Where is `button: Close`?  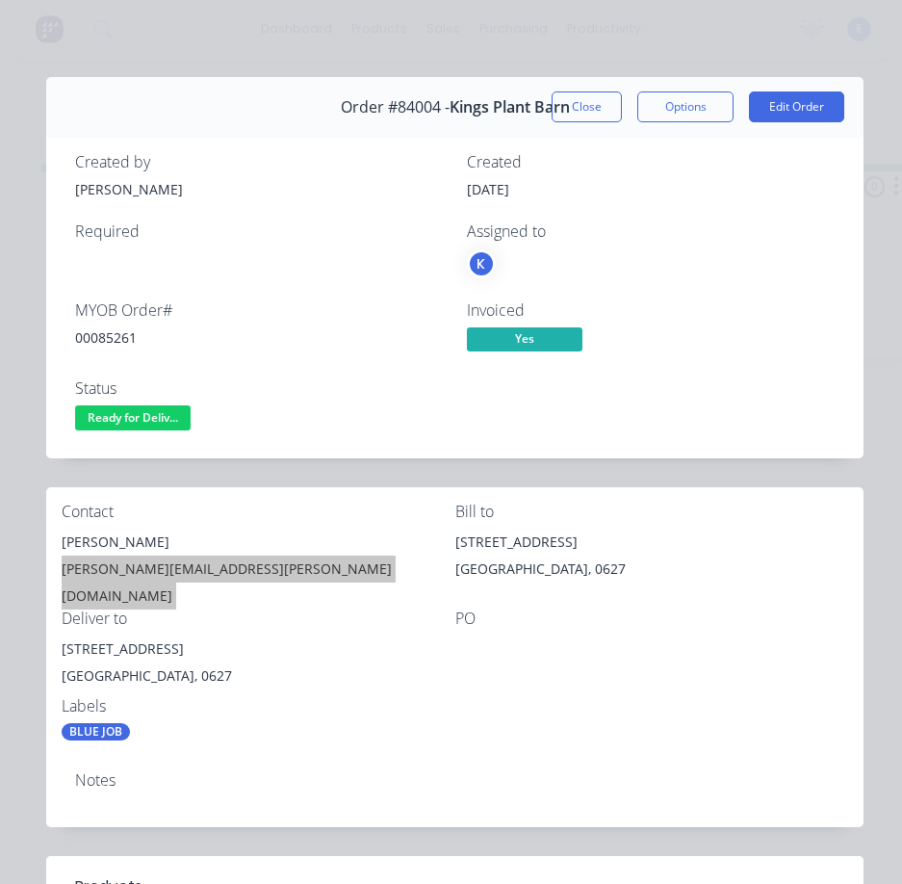
button: Close is located at coordinates (587, 107).